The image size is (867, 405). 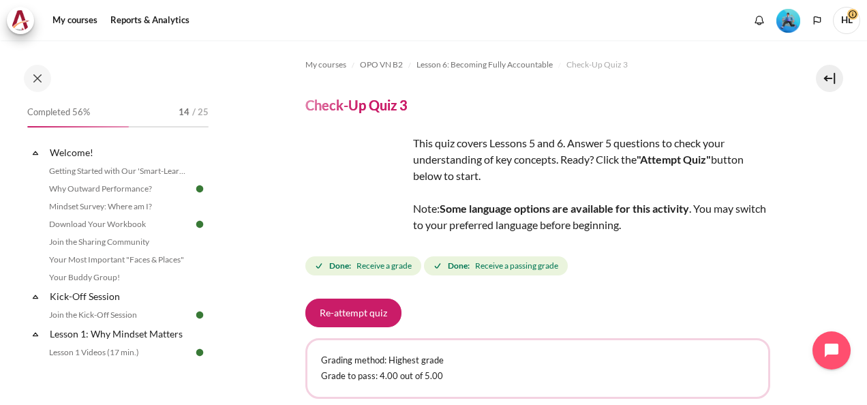 I want to click on span: OPO VN B2, so click(x=381, y=65).